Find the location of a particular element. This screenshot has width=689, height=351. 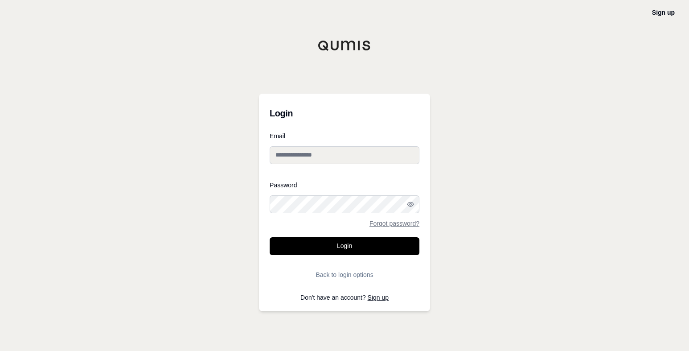

h3: Login is located at coordinates (345, 113).